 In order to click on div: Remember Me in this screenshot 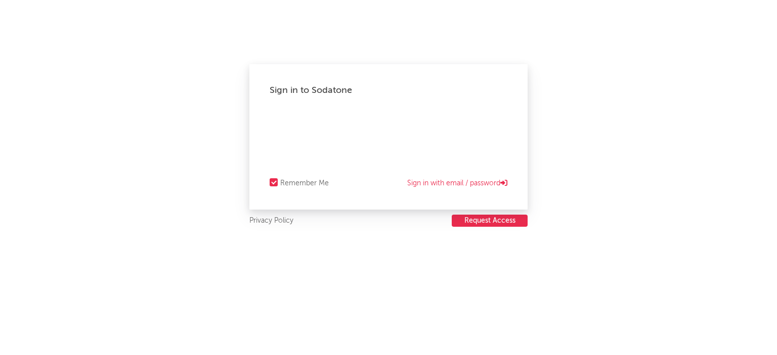, I will do `click(304, 184)`.